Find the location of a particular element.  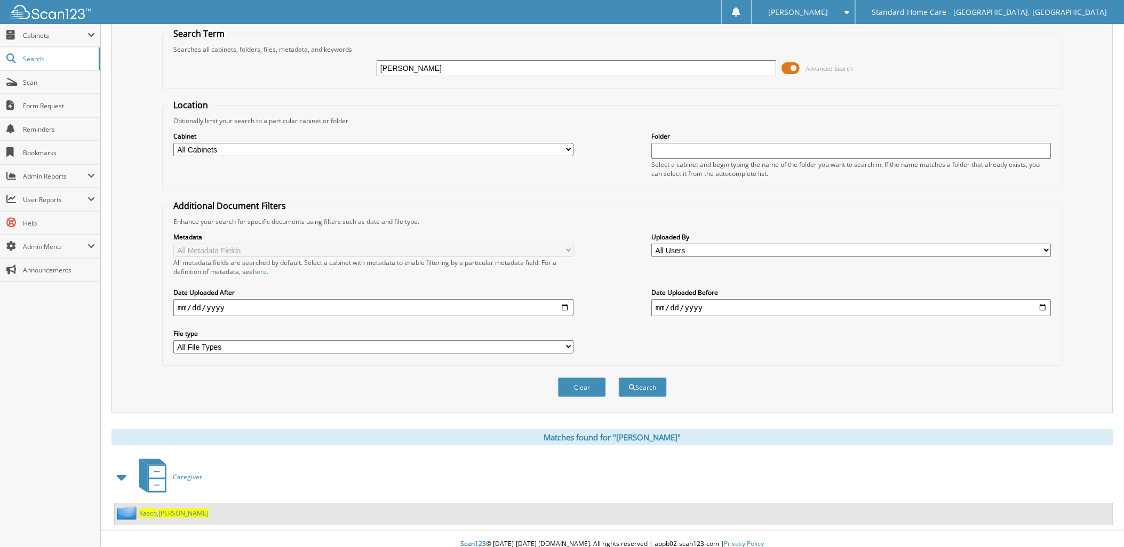

div: Enhance your search for specific documents using filters such as date and file type. is located at coordinates (612, 221).